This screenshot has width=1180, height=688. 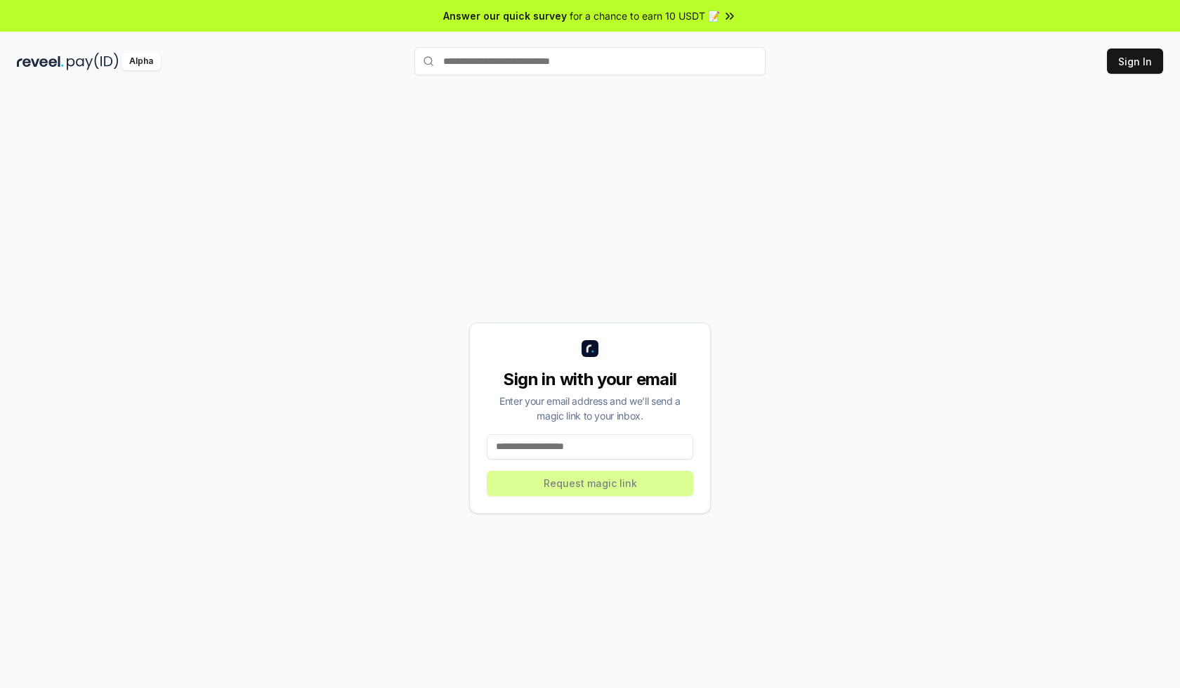 What do you see at coordinates (40, 61) in the screenshot?
I see `img: reveel_dark` at bounding box center [40, 61].